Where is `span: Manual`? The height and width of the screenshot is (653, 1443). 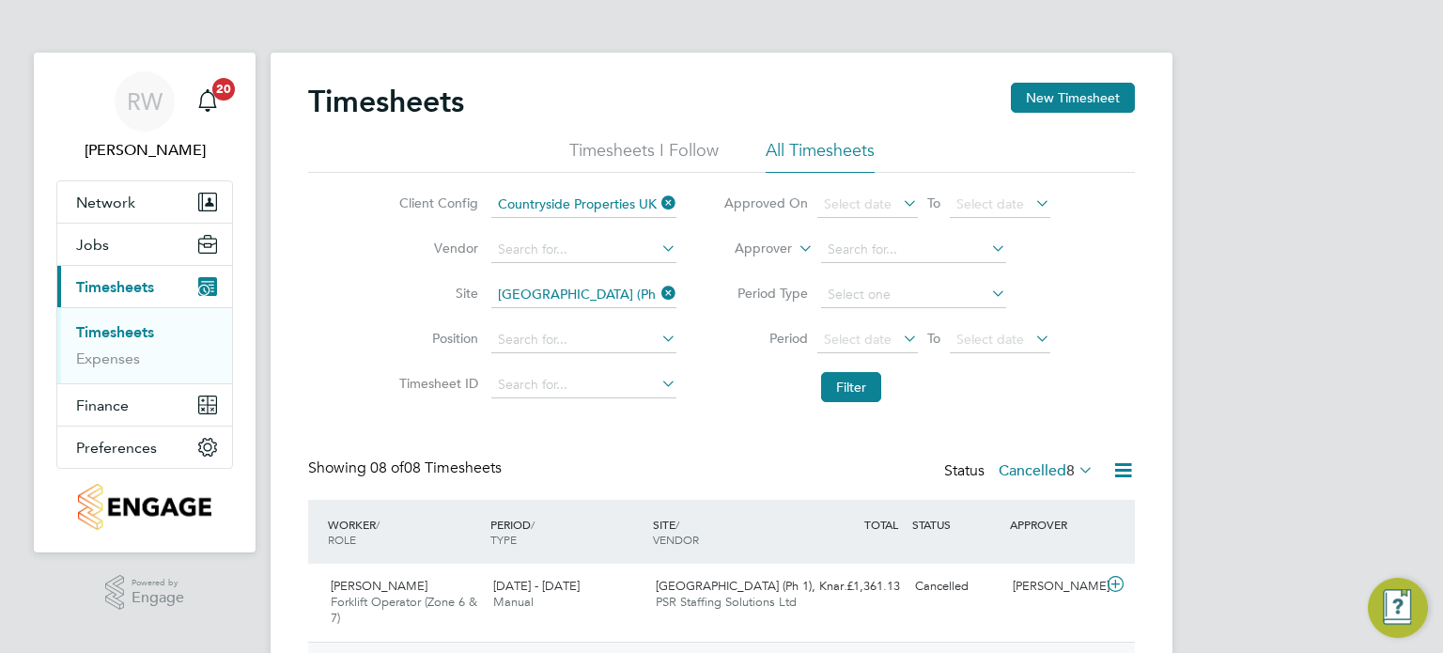
span: Manual is located at coordinates (513, 601).